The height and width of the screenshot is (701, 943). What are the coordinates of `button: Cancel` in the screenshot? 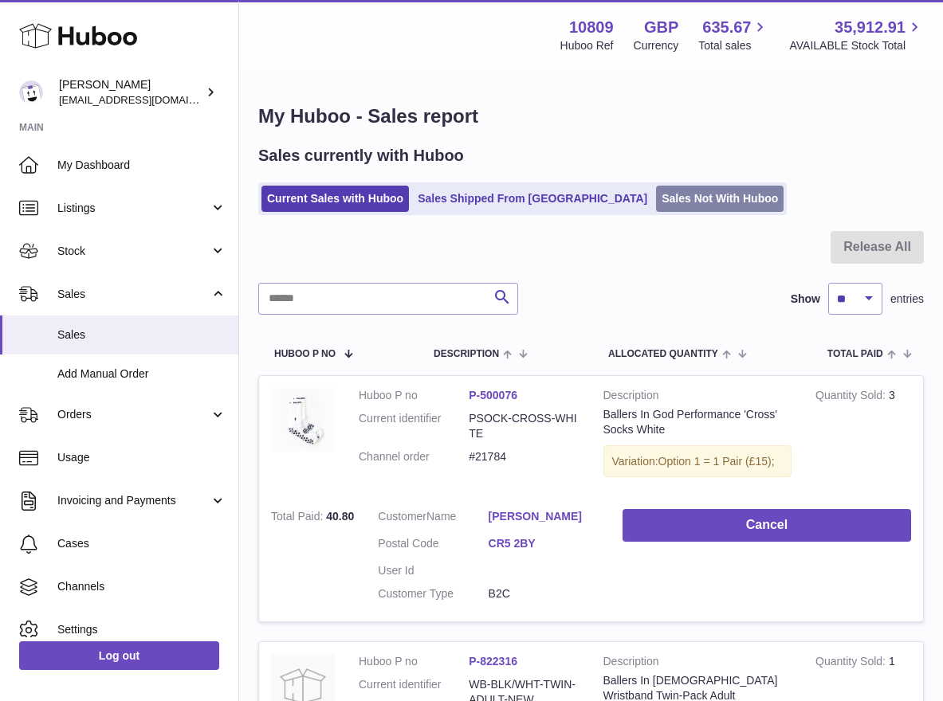 It's located at (767, 525).